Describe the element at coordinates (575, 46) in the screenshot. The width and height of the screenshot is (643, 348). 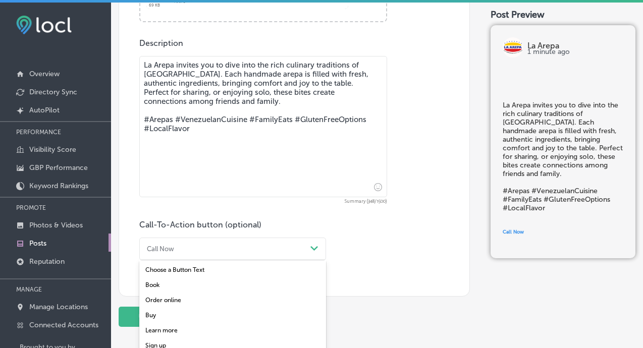
I see `p: La Arepa` at that location.